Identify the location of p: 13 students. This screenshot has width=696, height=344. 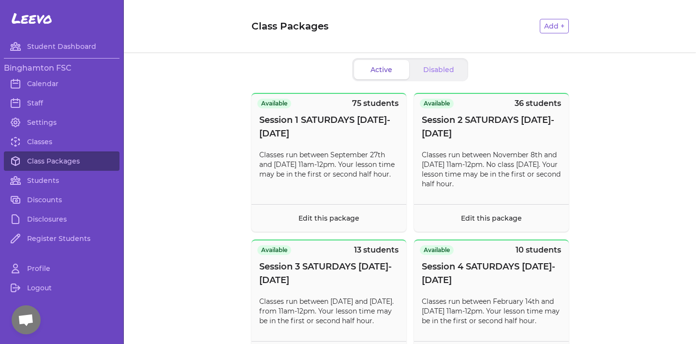
(377, 250).